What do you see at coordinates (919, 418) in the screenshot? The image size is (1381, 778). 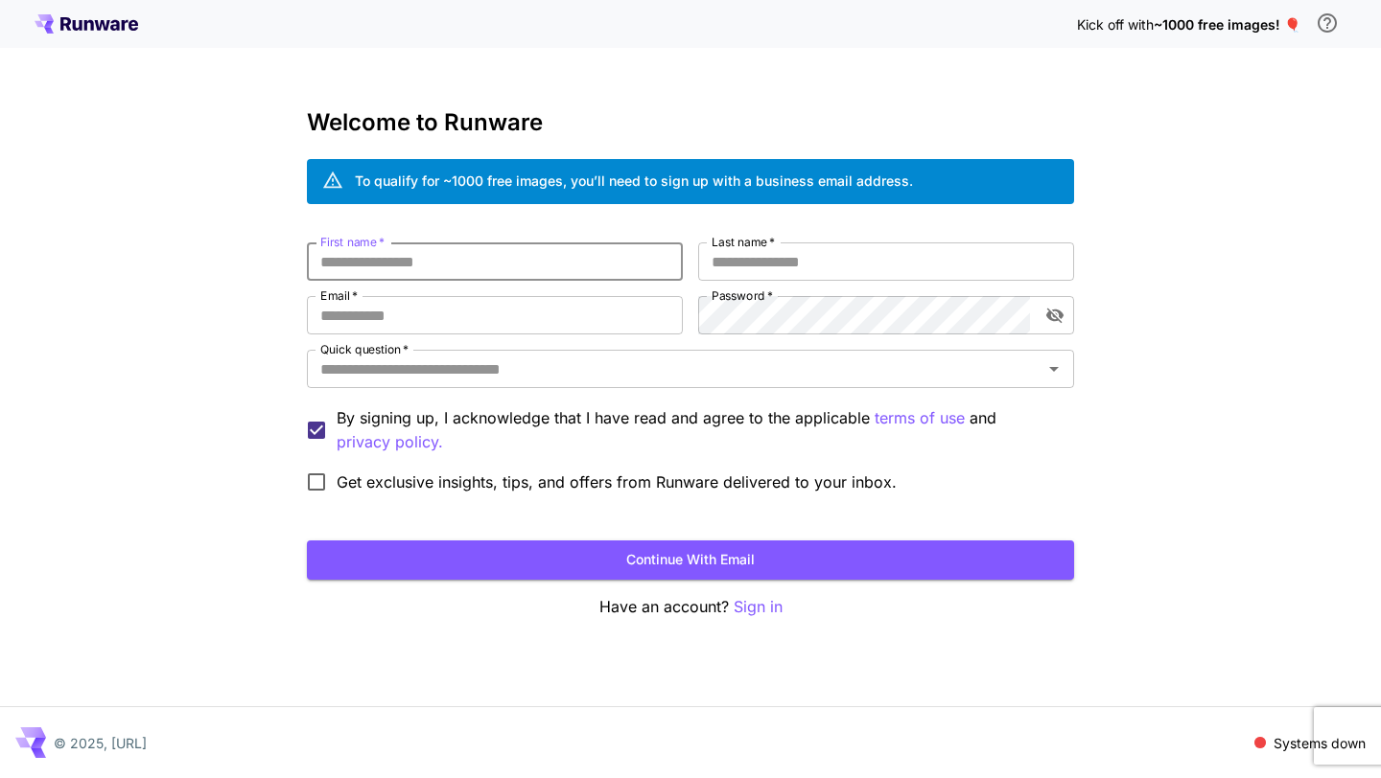 I see `p: terms of use` at bounding box center [919, 418].